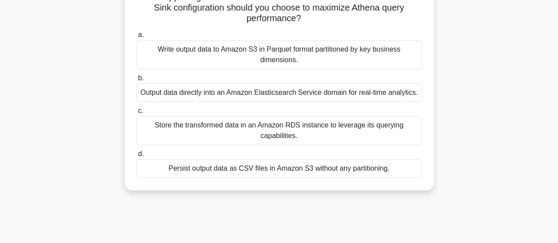 The height and width of the screenshot is (243, 558). I want to click on span: a., so click(141, 34).